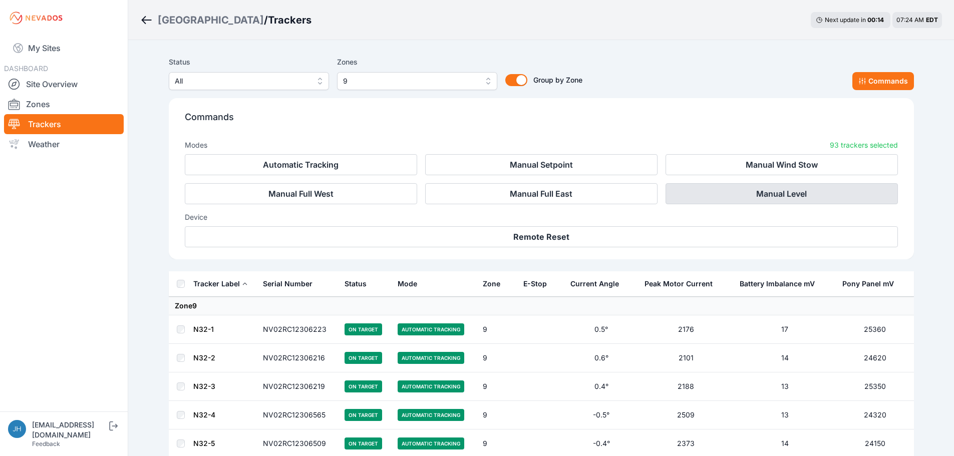  Describe the element at coordinates (297, 386) in the screenshot. I see `td: NV02RC12306219` at that location.